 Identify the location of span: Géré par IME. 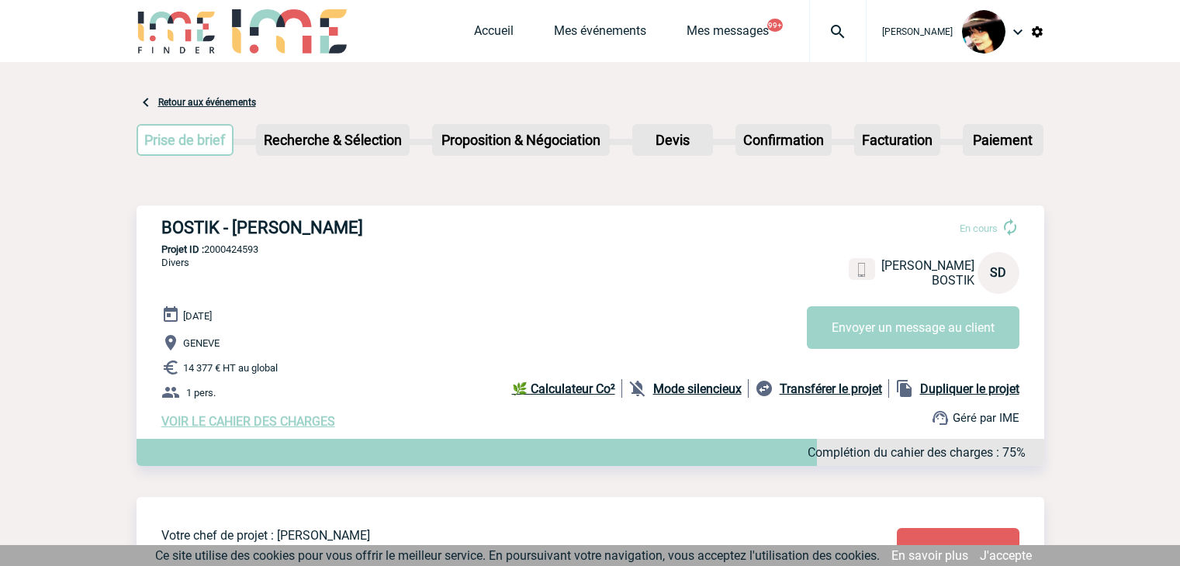
(986, 418).